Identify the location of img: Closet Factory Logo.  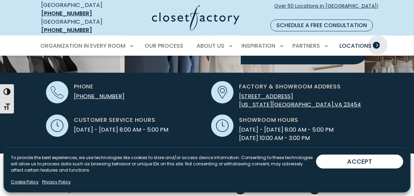
(195, 18).